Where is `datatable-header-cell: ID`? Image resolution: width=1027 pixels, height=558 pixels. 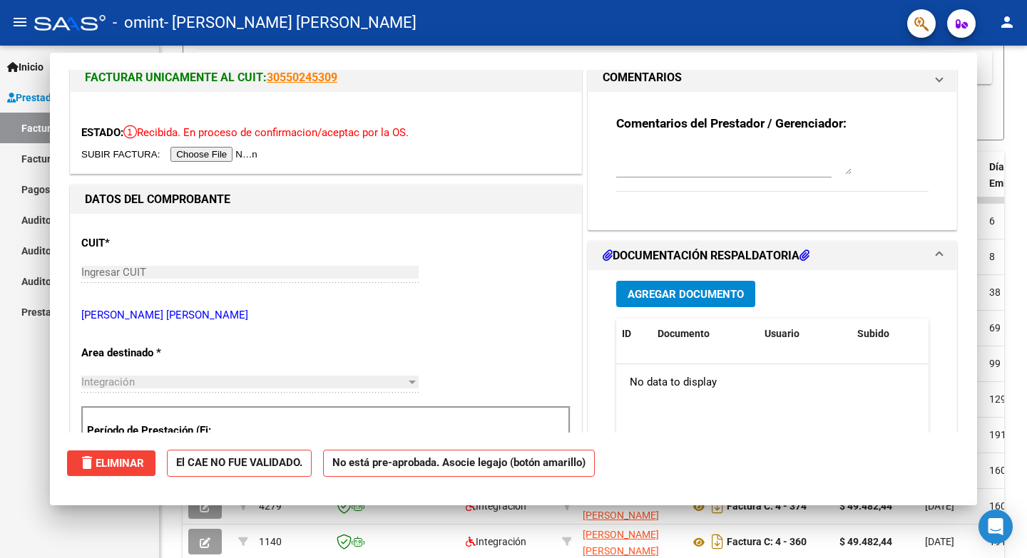 datatable-header-cell: ID is located at coordinates (634, 334).